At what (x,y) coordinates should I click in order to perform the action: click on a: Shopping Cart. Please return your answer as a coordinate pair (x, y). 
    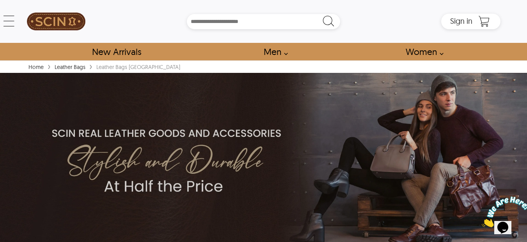
    Looking at the image, I should click on (484, 21).